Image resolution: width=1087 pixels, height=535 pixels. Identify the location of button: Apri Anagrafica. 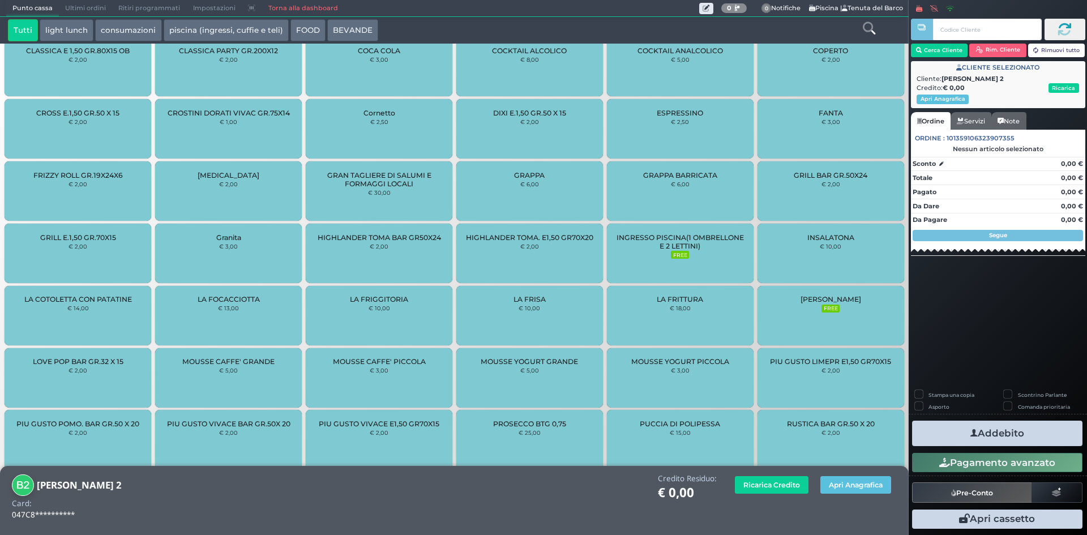
(943, 99).